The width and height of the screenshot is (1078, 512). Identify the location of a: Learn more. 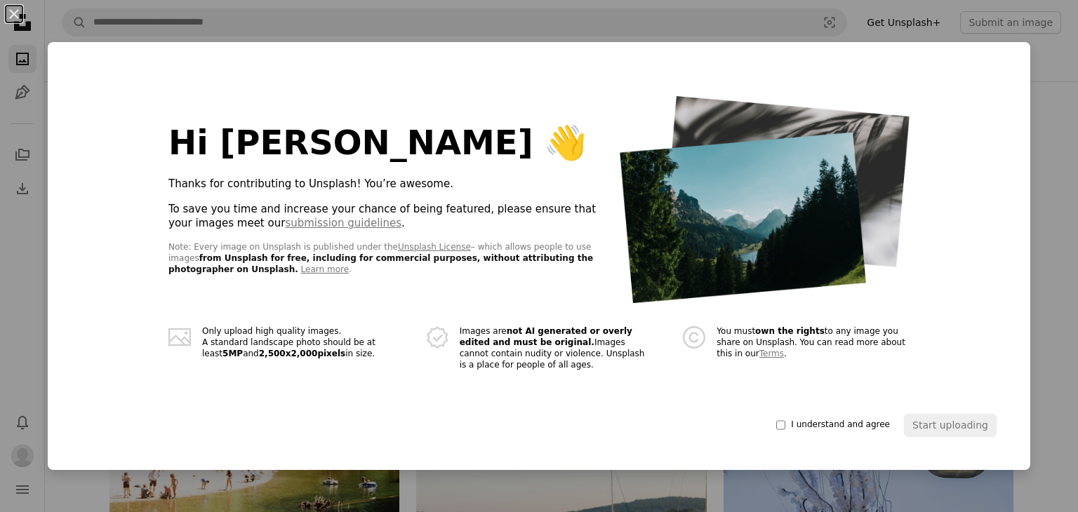
(325, 269).